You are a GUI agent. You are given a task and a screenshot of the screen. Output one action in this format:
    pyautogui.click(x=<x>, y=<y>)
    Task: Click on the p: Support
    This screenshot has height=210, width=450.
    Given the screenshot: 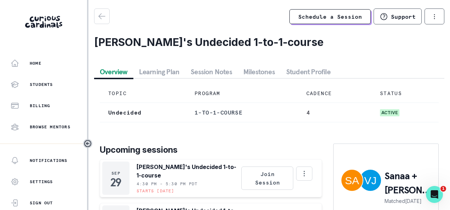 What is the action you would take?
    pyautogui.click(x=403, y=17)
    